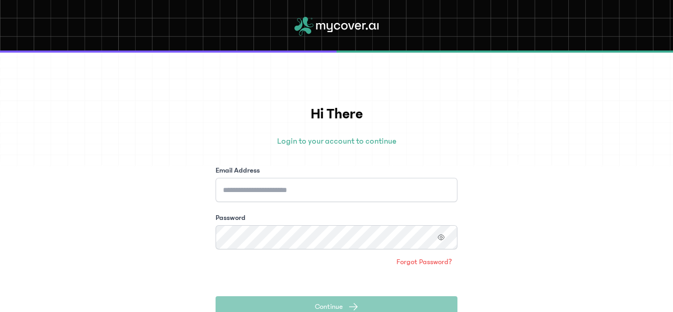 The image size is (673, 312). I want to click on p: Login to your account to continue, so click(337, 141).